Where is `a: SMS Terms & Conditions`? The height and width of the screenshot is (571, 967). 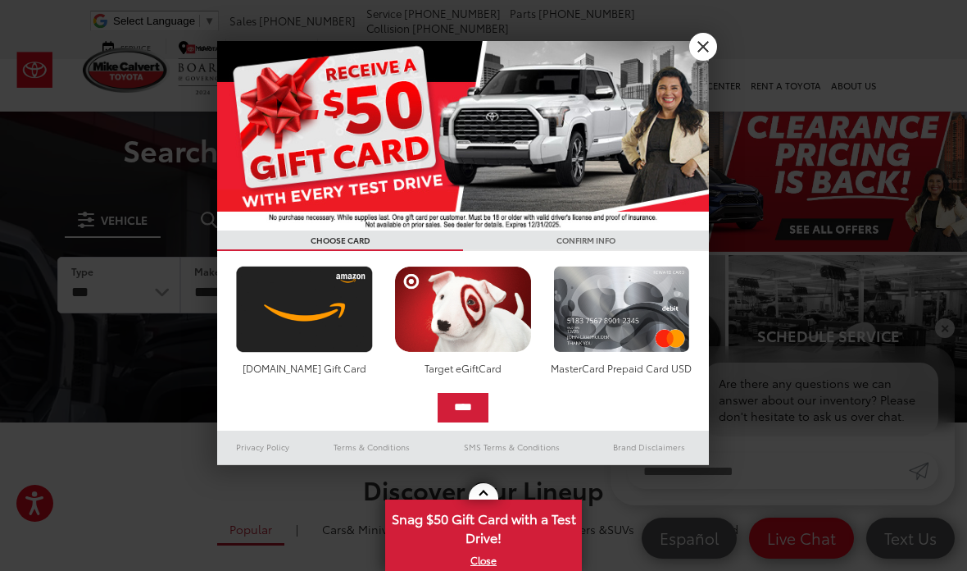 a: SMS Terms & Conditions is located at coordinates (512, 447).